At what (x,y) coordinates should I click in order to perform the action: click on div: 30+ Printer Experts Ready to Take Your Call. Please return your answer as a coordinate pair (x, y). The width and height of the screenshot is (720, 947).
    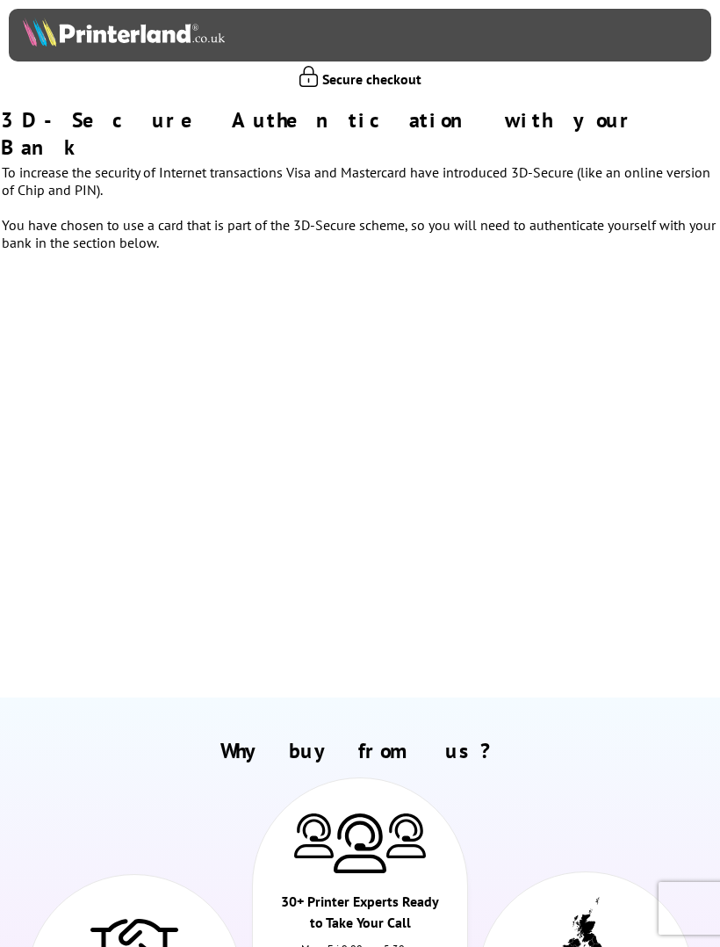
    Looking at the image, I should click on (360, 916).